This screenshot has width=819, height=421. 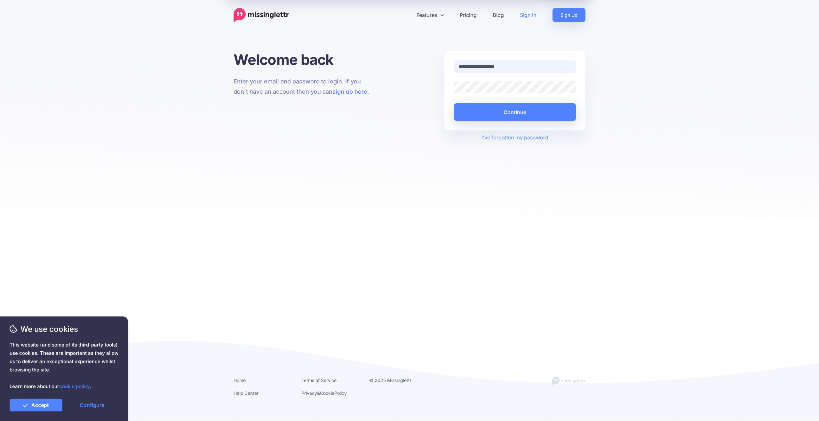 I want to click on a: Configure, so click(x=92, y=405).